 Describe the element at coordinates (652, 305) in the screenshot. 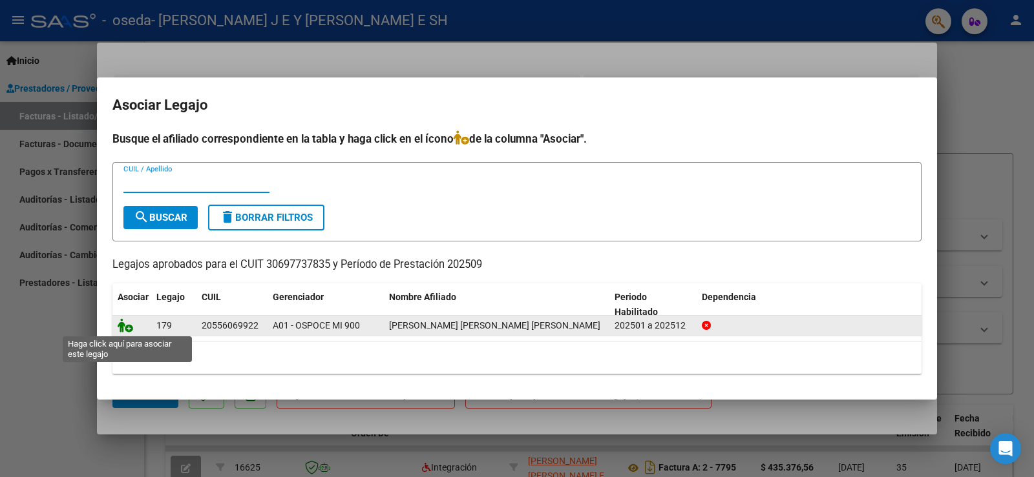

I see `datatable-header-cell: Periodo Habilitado` at that location.